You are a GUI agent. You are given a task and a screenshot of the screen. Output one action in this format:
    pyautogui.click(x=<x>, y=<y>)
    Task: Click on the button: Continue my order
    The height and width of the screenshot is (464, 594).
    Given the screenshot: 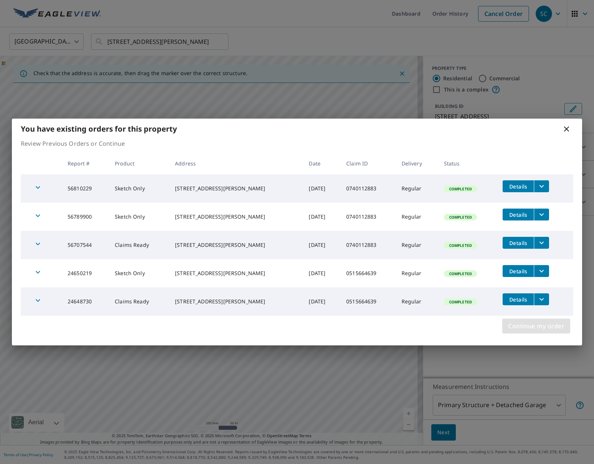 What is the action you would take?
    pyautogui.click(x=536, y=326)
    